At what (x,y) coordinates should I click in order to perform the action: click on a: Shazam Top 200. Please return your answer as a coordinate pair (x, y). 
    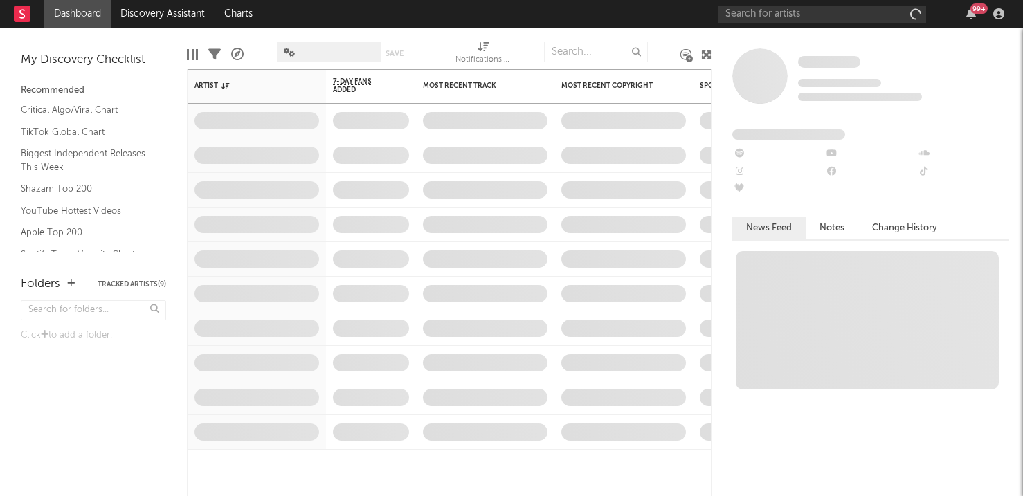
    Looking at the image, I should click on (87, 189).